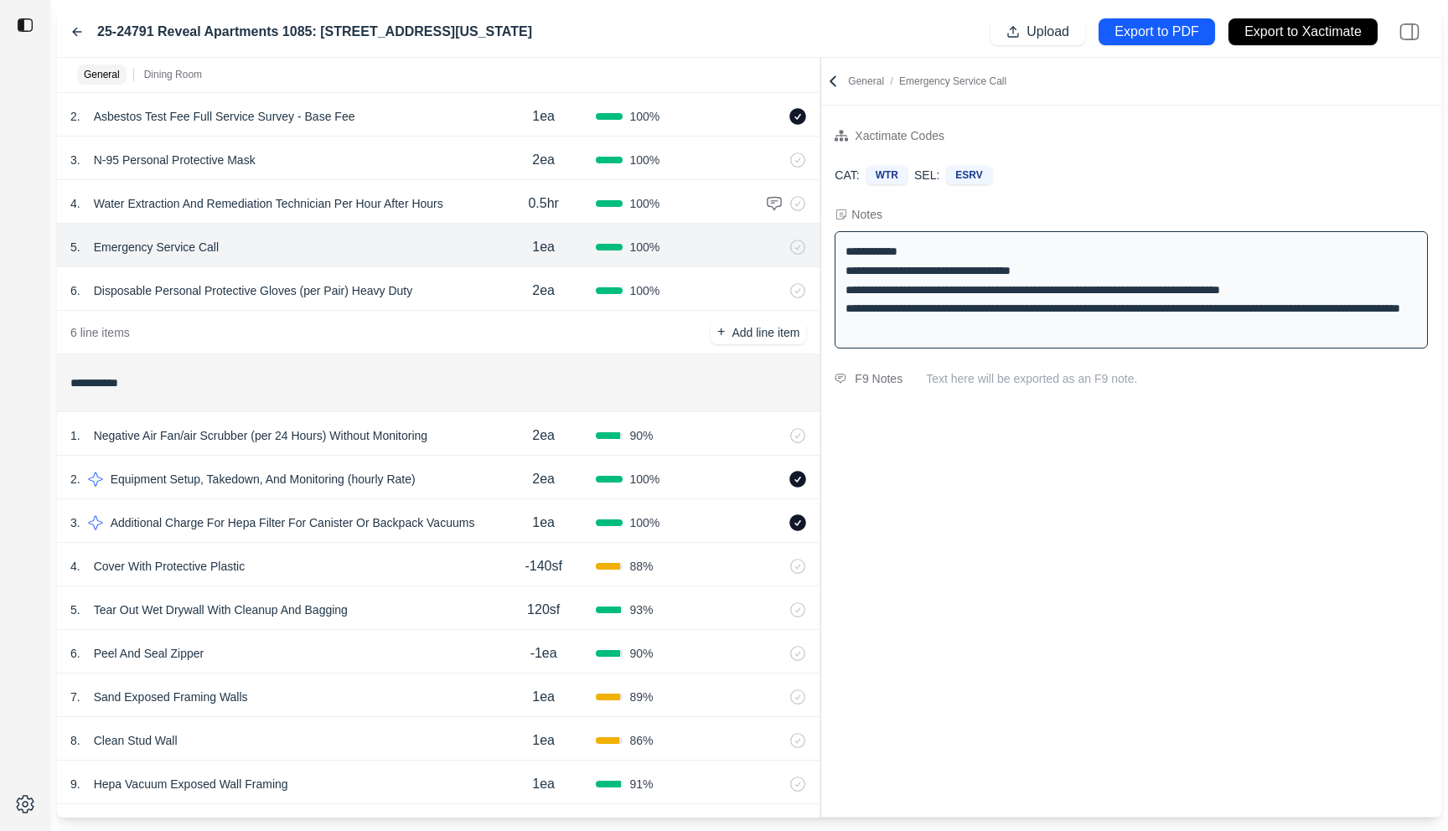 This screenshot has width=1448, height=831. What do you see at coordinates (641, 697) in the screenshot?
I see `span: 89 %` at bounding box center [641, 697].